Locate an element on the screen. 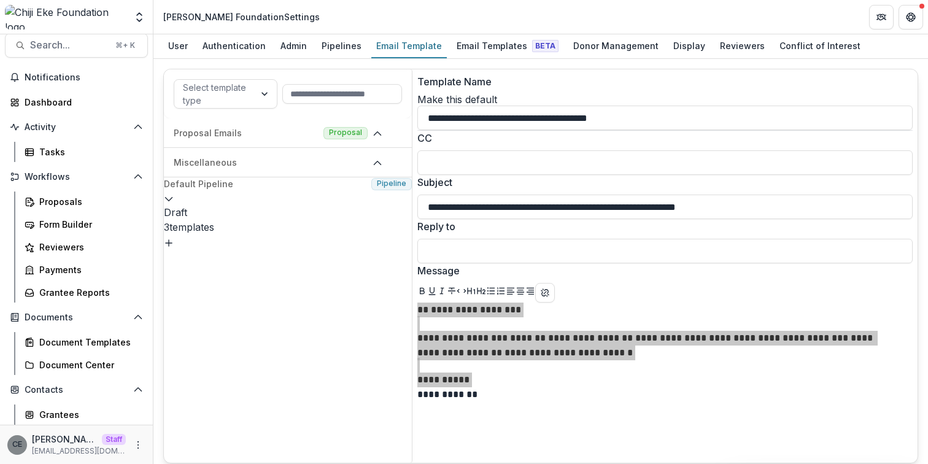  button: Align Center is located at coordinates (521, 292).